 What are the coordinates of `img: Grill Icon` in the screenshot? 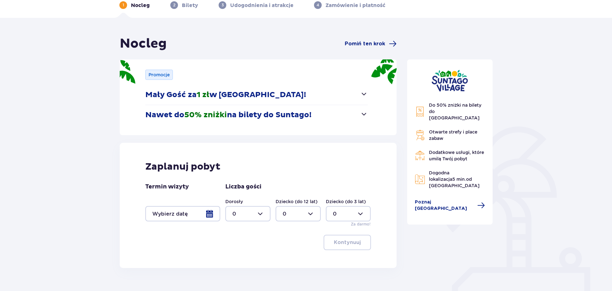 It's located at (420, 135).